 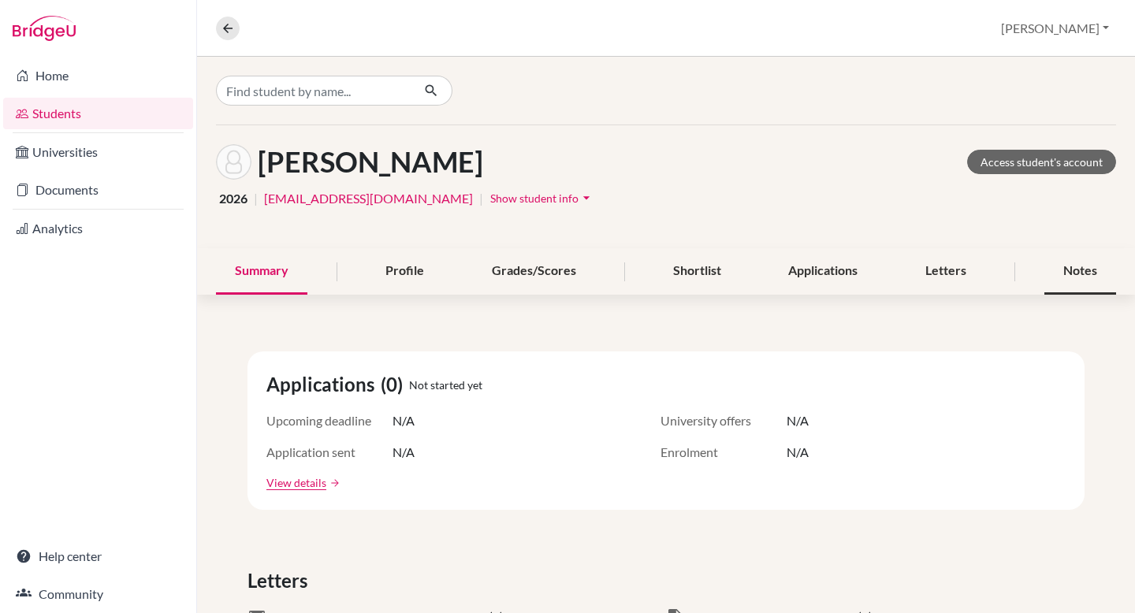 I want to click on span: Upcoming deadline, so click(x=329, y=421).